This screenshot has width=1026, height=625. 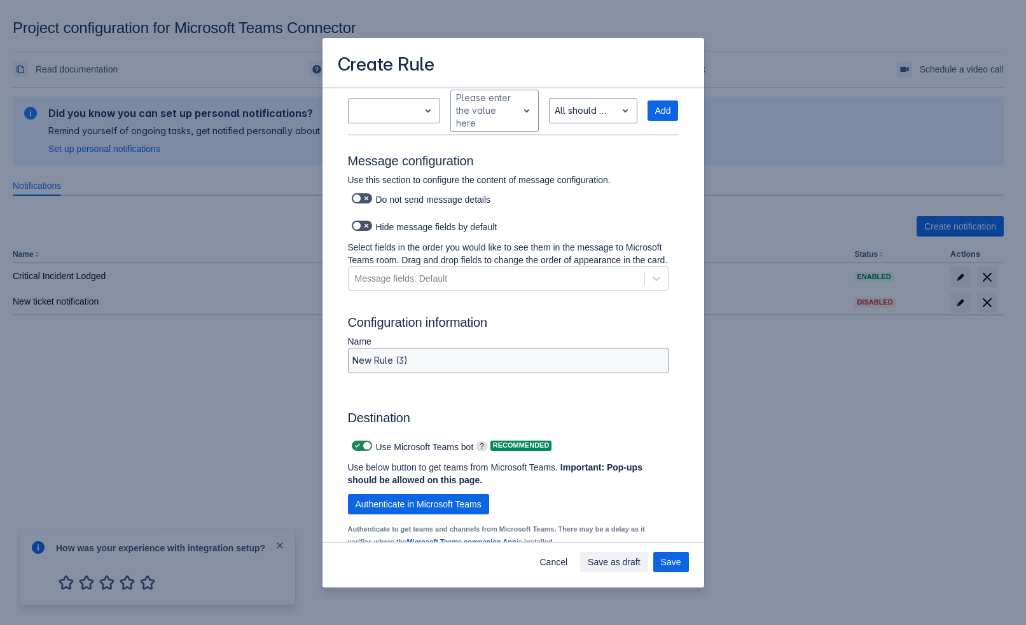 What do you see at coordinates (671, 562) in the screenshot?
I see `button: Save` at bounding box center [671, 562].